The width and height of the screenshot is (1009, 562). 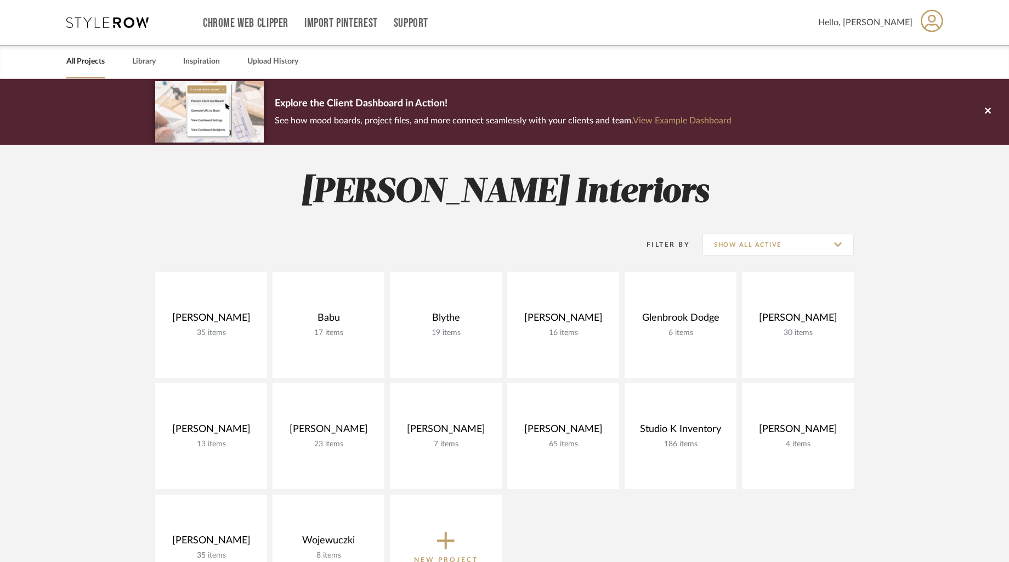 I want to click on a: Upload History, so click(x=273, y=61).